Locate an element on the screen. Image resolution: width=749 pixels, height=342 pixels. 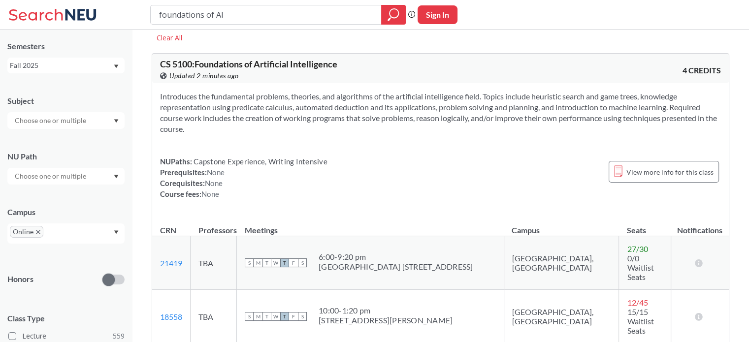
svg: X to remove pill is located at coordinates (38, 232).